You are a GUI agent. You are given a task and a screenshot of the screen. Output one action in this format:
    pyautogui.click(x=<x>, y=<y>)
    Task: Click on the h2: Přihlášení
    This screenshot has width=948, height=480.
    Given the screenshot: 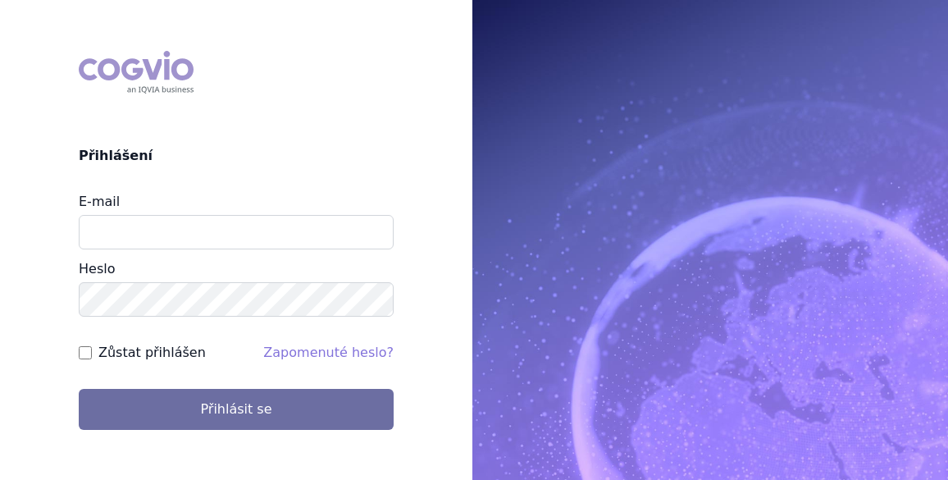 What is the action you would take?
    pyautogui.click(x=236, y=156)
    